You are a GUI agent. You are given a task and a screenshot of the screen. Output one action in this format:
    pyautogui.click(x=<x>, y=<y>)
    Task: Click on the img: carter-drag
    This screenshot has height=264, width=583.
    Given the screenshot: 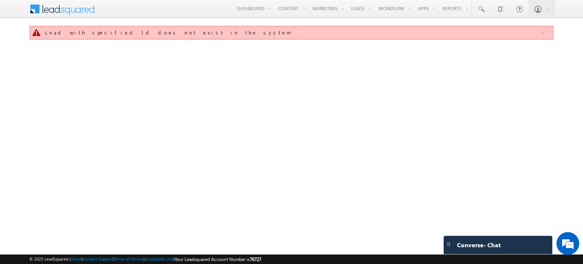 What is the action you would take?
    pyautogui.click(x=449, y=244)
    